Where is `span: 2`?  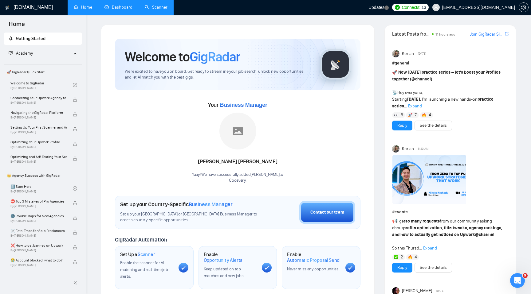
span: 2 is located at coordinates (402, 257).